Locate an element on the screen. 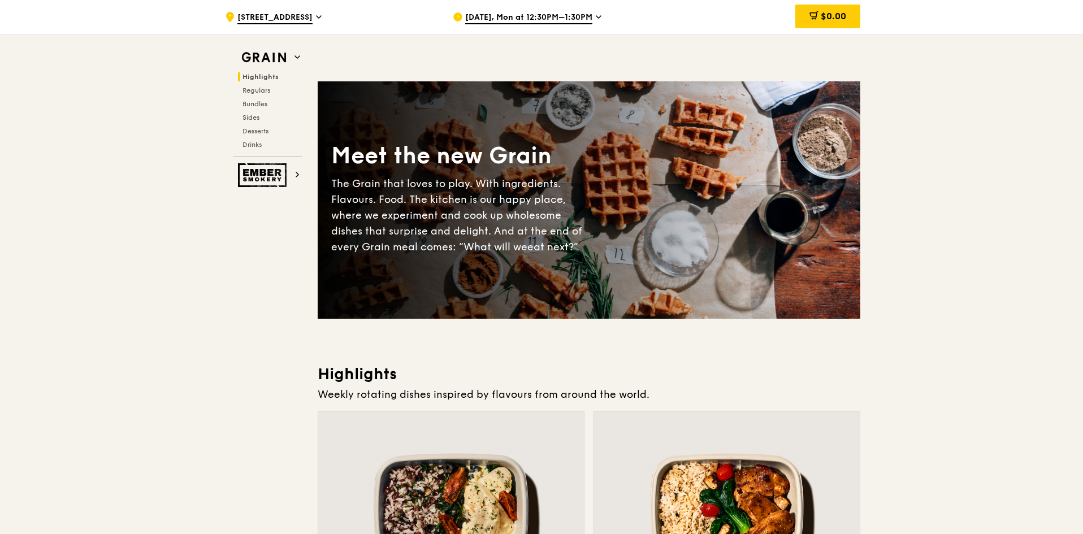 The image size is (1083, 534). div: Meet the new Grain is located at coordinates (460, 156).